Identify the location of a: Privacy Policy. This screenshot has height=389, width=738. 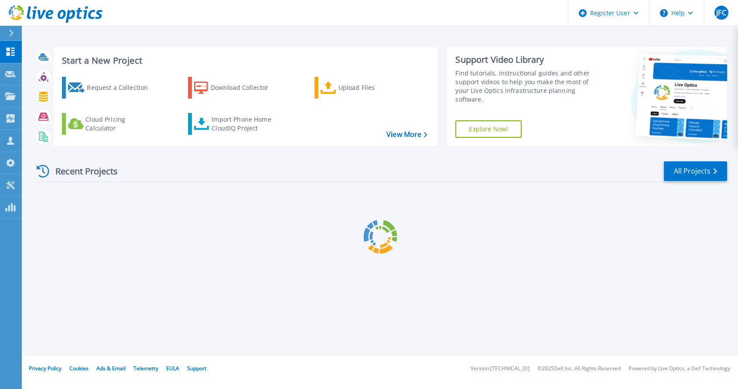
(45, 368).